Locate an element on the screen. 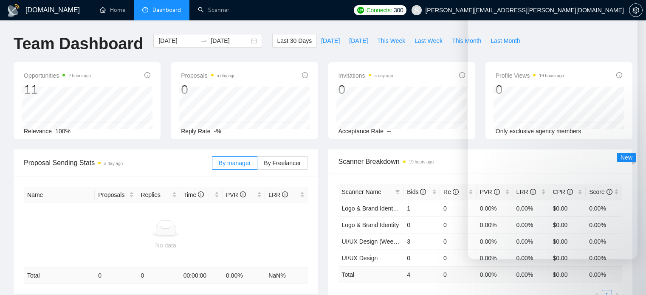 The image size is (646, 295). span: Acceptance Rate is located at coordinates (361, 131).